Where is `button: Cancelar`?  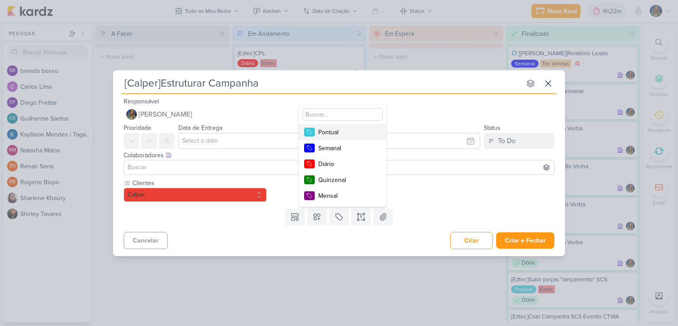
button: Cancelar is located at coordinates (146, 240).